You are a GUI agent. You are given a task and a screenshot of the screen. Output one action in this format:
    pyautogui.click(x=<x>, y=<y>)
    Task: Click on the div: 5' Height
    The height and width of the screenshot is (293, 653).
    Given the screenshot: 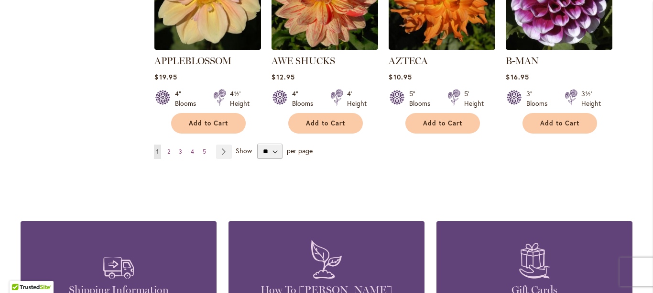 What is the action you would take?
    pyautogui.click(x=474, y=98)
    